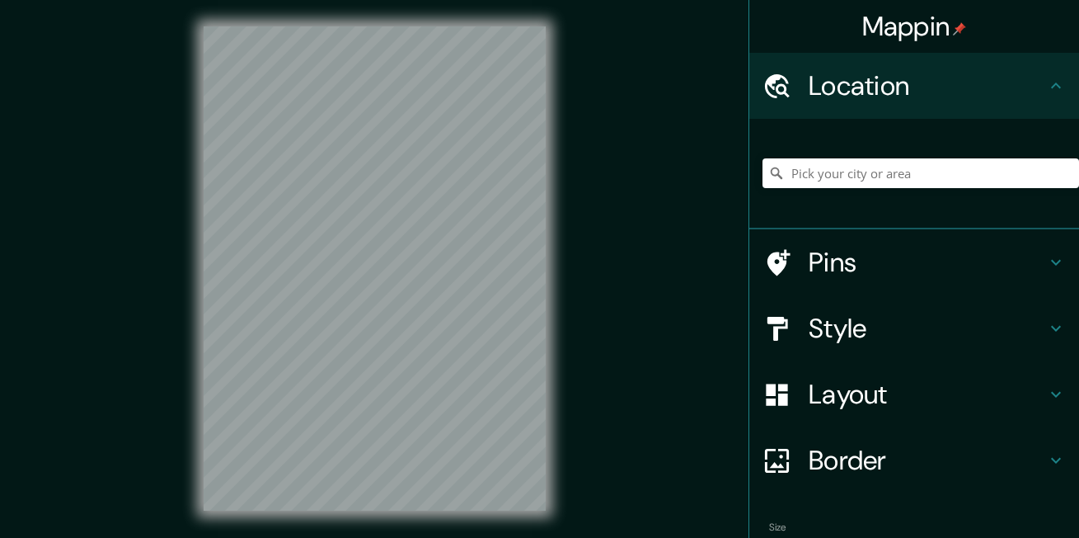 The height and width of the screenshot is (538, 1079). What do you see at coordinates (914, 328) in the screenshot?
I see `div: Style` at bounding box center [914, 328].